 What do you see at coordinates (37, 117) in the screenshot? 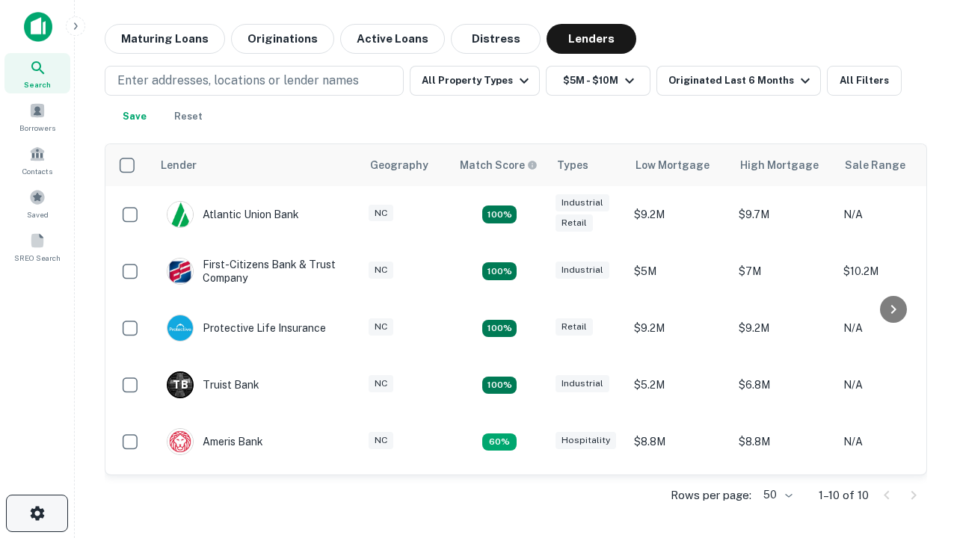
I see `div: Borrowers` at bounding box center [37, 117].